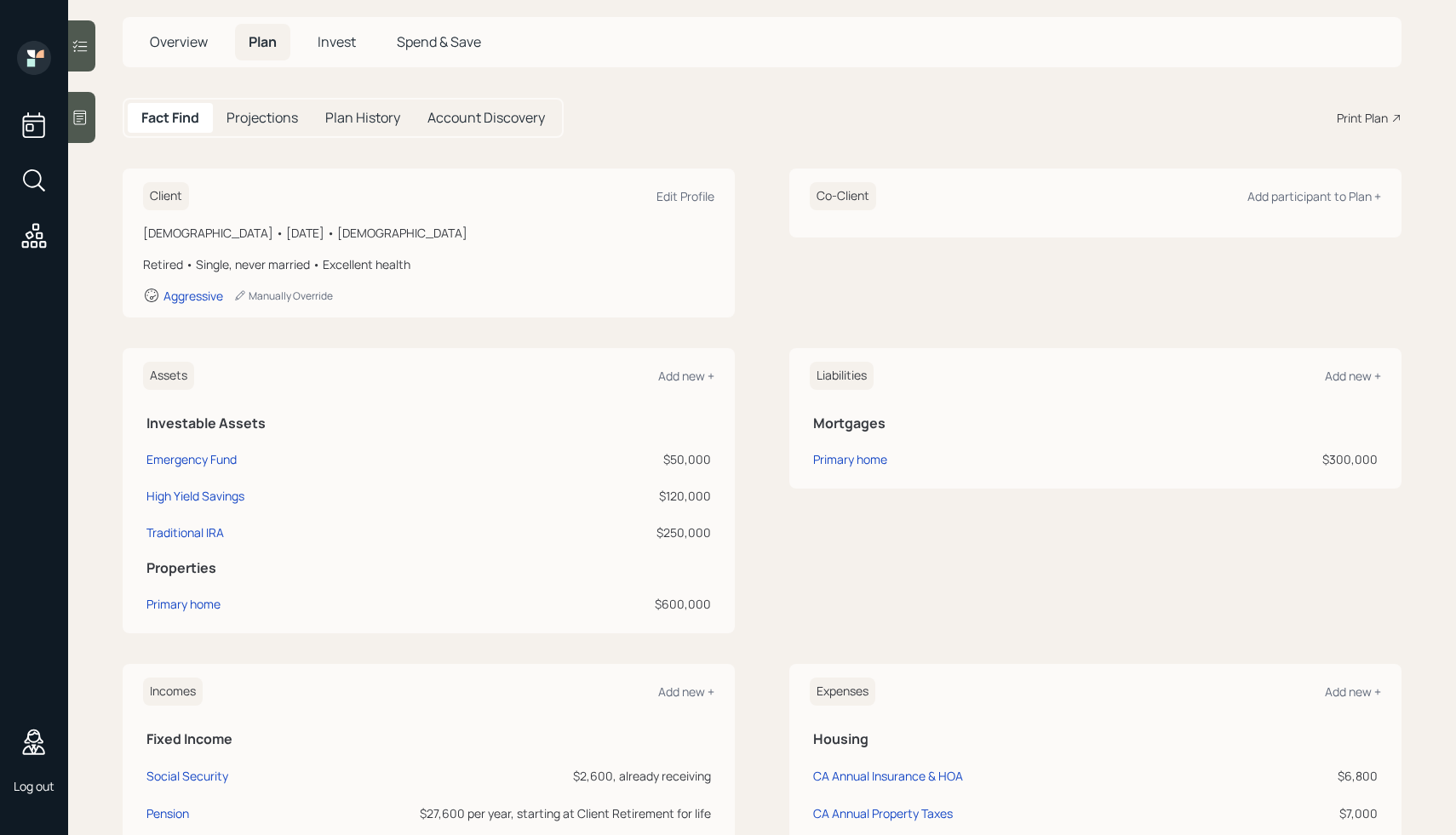 The width and height of the screenshot is (1456, 835). What do you see at coordinates (192, 459) in the screenshot?
I see `div: Emergency Fund` at bounding box center [192, 459].